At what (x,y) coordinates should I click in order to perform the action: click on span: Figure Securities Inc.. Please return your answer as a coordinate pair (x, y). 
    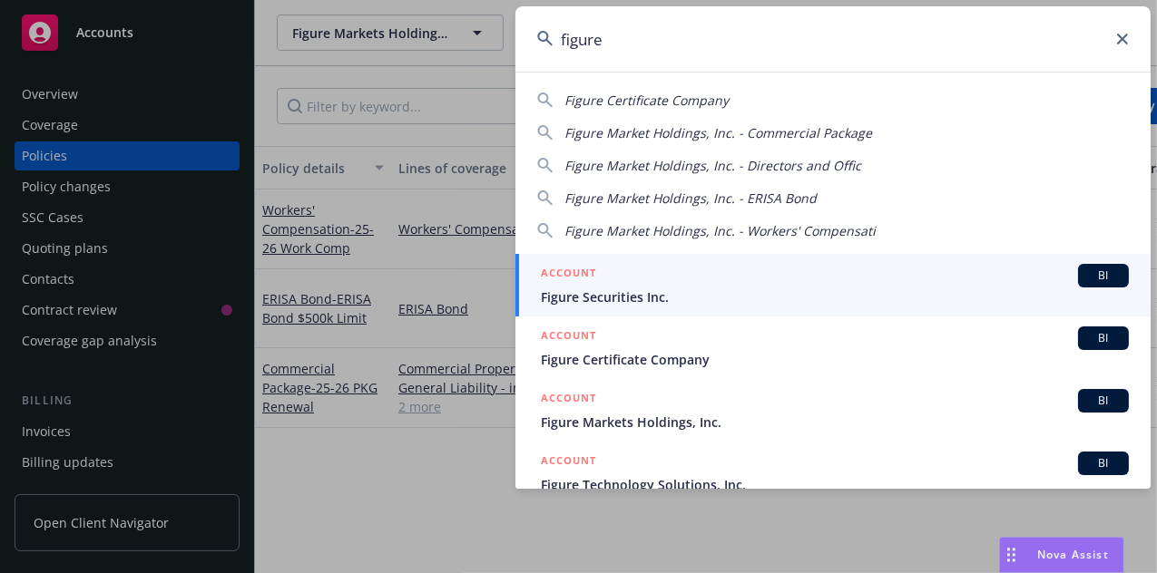
    Looking at the image, I should click on (835, 297).